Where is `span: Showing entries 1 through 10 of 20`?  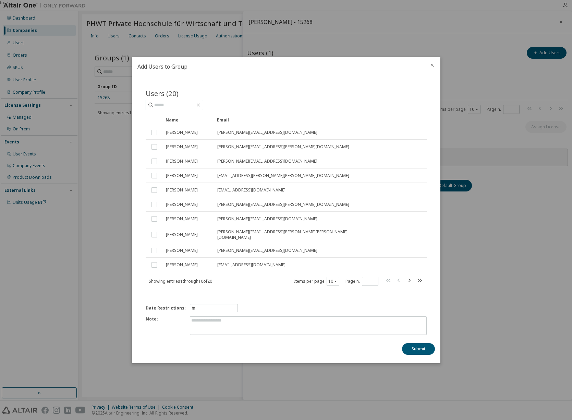
span: Showing entries 1 through 10 of 20 is located at coordinates (180, 281).